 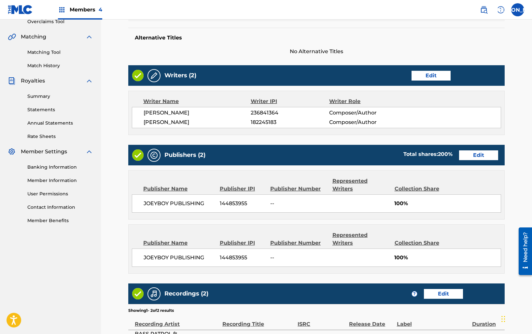 What do you see at coordinates (11, 22) in the screenshot?
I see `div: Need help?` at bounding box center [11, 22].